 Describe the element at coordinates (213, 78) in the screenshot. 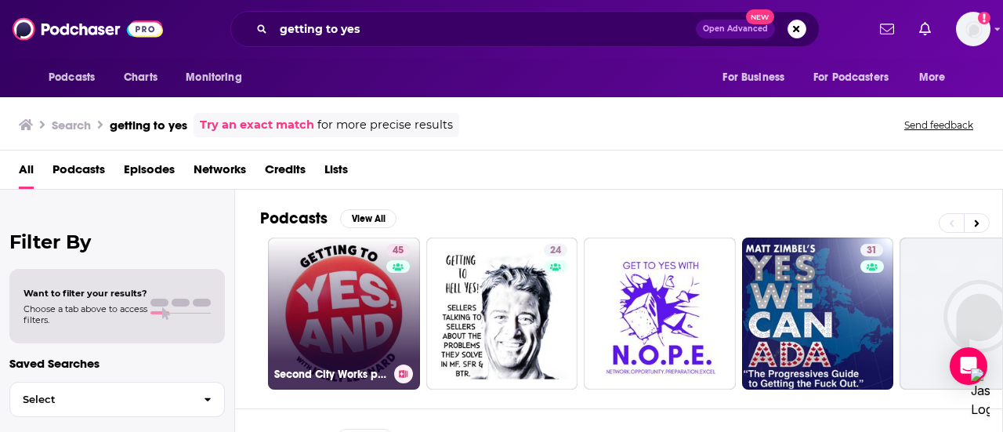

I see `span: Monitoring` at that location.